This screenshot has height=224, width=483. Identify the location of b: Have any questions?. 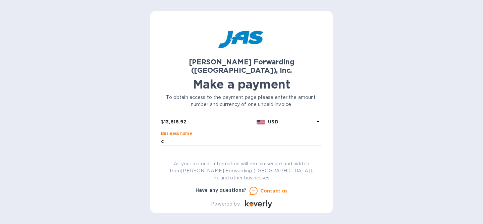
(221, 190).